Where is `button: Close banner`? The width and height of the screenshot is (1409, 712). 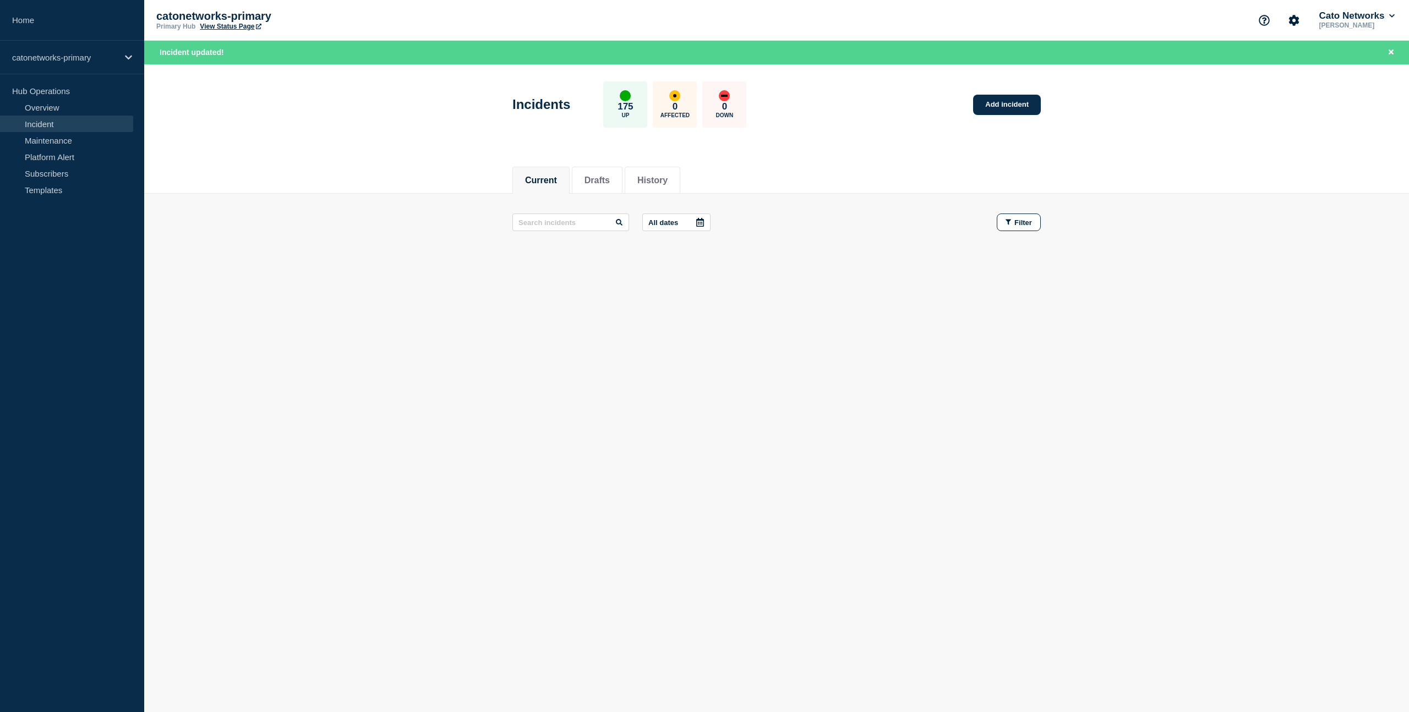
button: Close banner is located at coordinates (1390, 52).